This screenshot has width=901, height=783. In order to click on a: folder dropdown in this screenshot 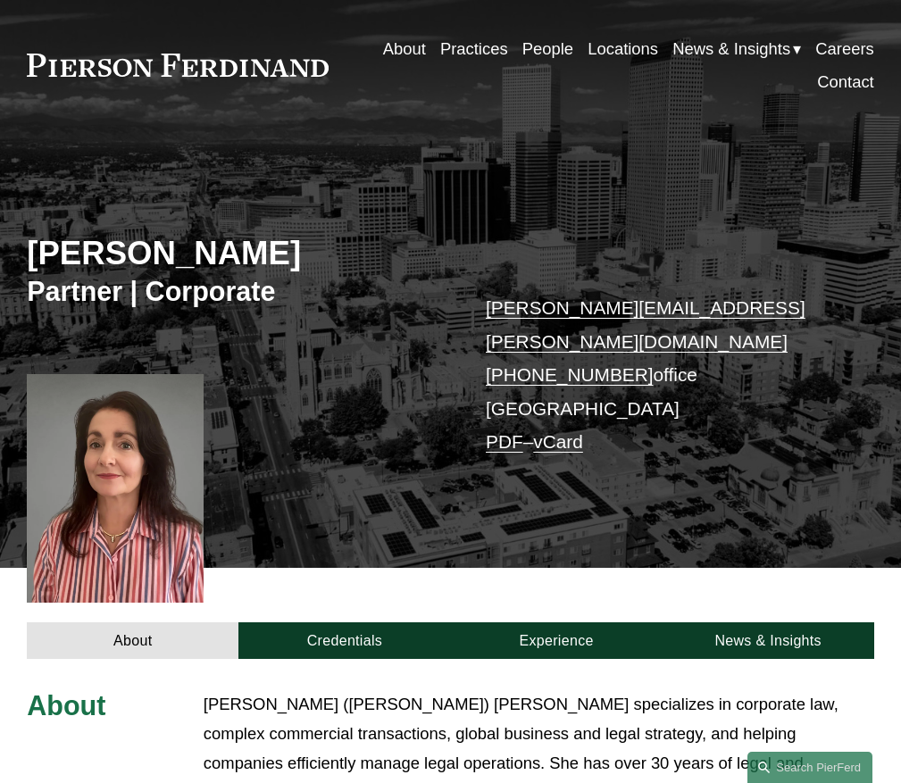, I will do `click(737, 48)`.